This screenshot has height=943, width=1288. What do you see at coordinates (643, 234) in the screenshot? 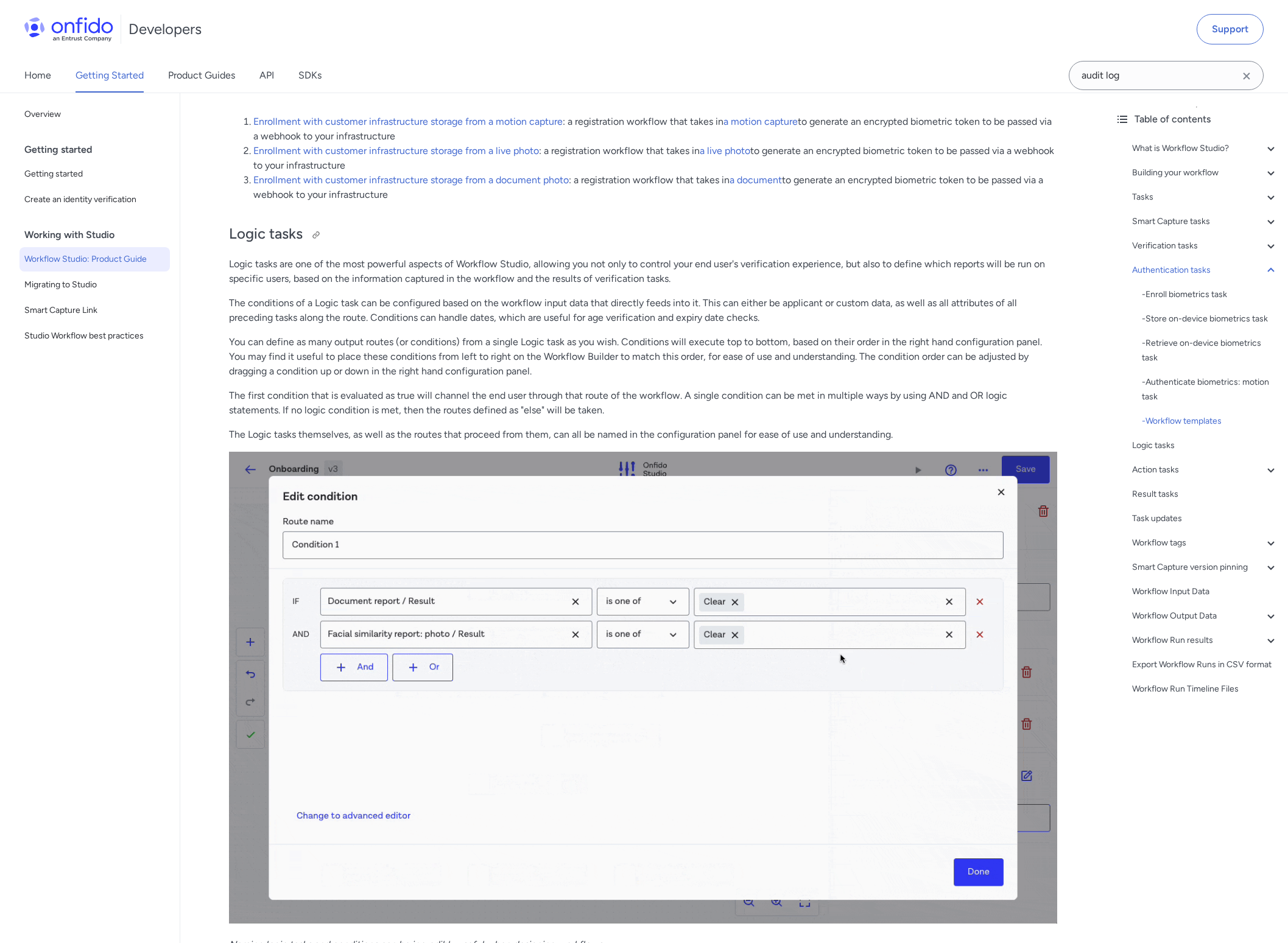
I see `h2: Logic tasks` at bounding box center [643, 234].